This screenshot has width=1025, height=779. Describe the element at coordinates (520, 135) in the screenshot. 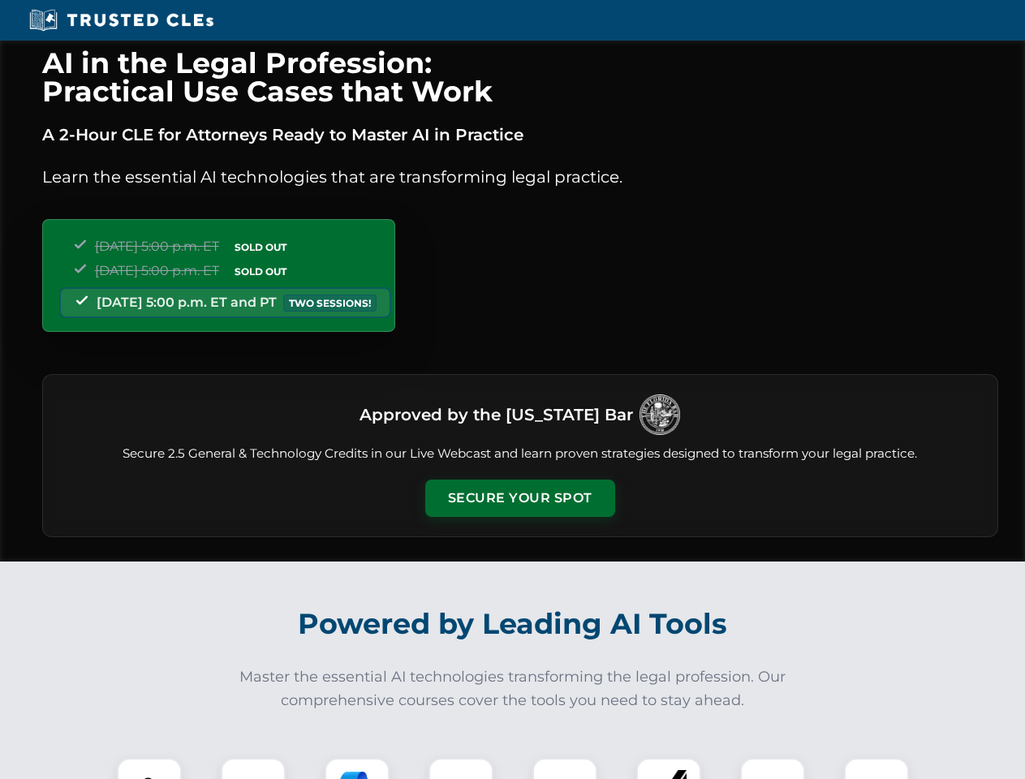

I see `p: A 2-Hour CLE for Attorneys Ready to Master AI in Practice` at that location.